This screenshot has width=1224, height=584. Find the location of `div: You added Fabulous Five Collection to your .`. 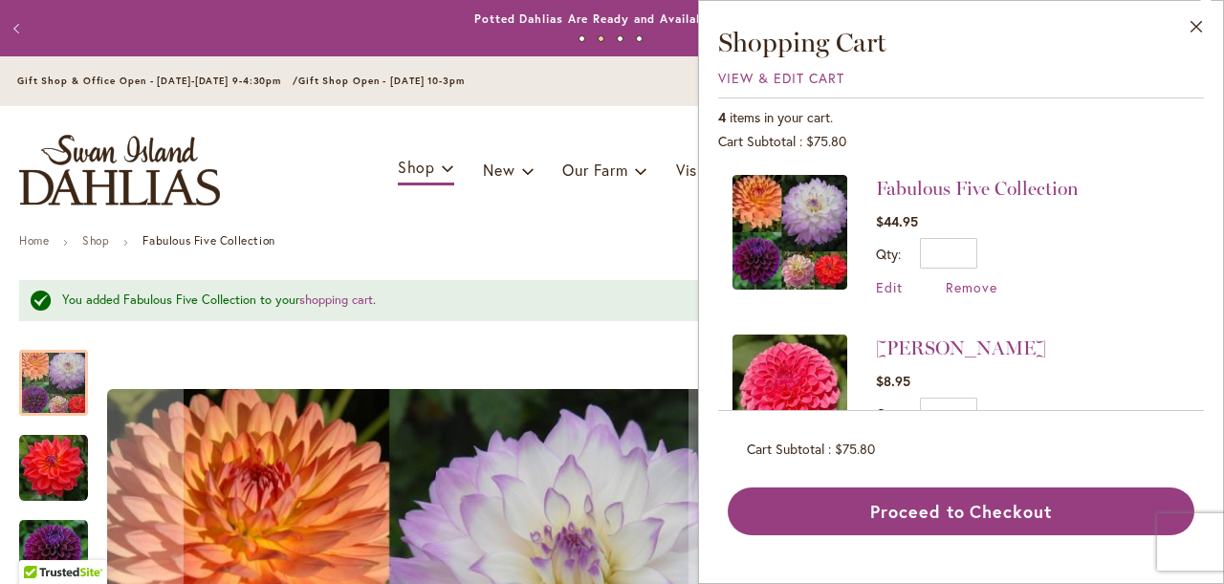

div: You added Fabulous Five Collection to your . is located at coordinates (605, 300).